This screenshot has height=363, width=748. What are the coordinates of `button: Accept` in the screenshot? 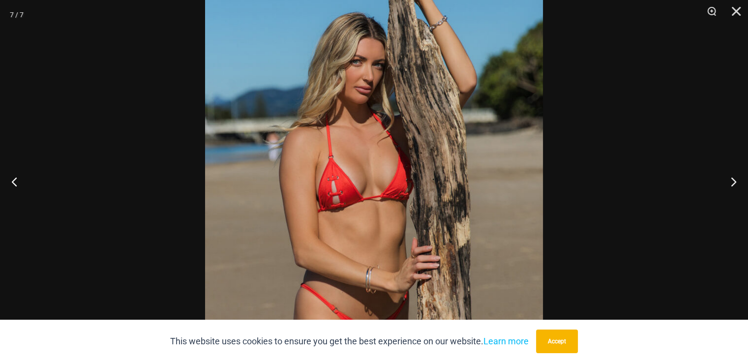 It's located at (557, 341).